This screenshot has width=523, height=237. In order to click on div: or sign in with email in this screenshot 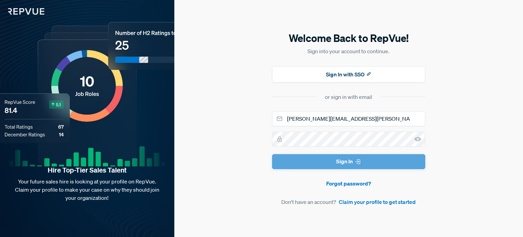, I will do `click(348, 97)`.